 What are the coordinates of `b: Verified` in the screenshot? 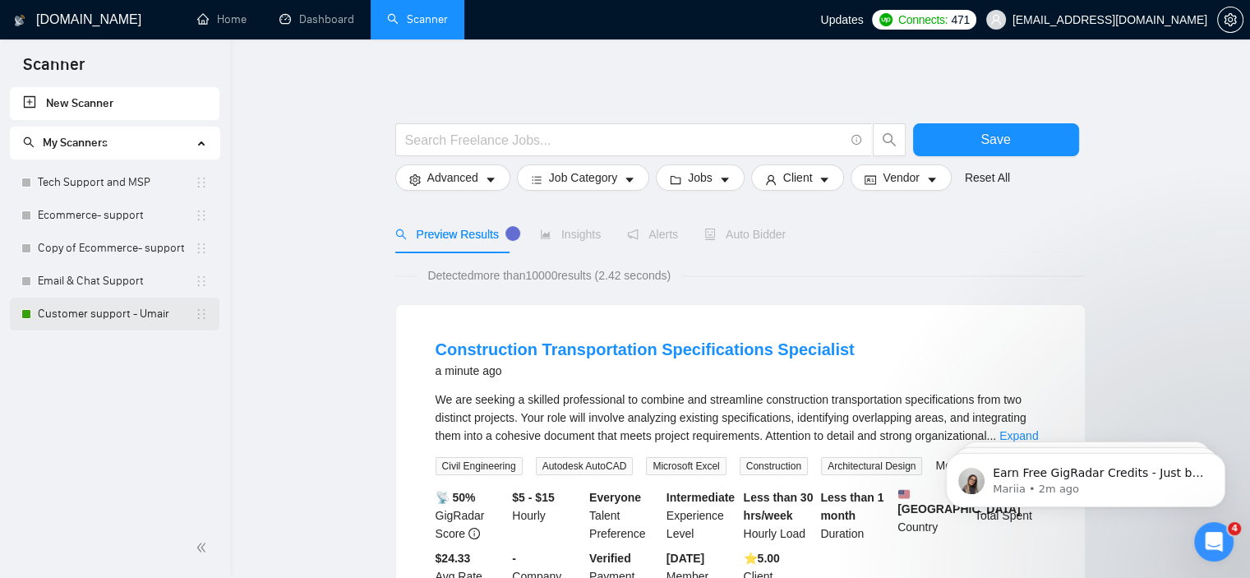 It's located at (610, 558).